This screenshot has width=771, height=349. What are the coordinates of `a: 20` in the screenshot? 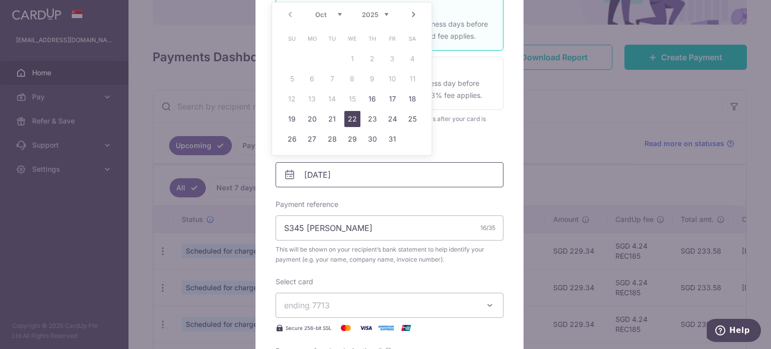 It's located at (312, 119).